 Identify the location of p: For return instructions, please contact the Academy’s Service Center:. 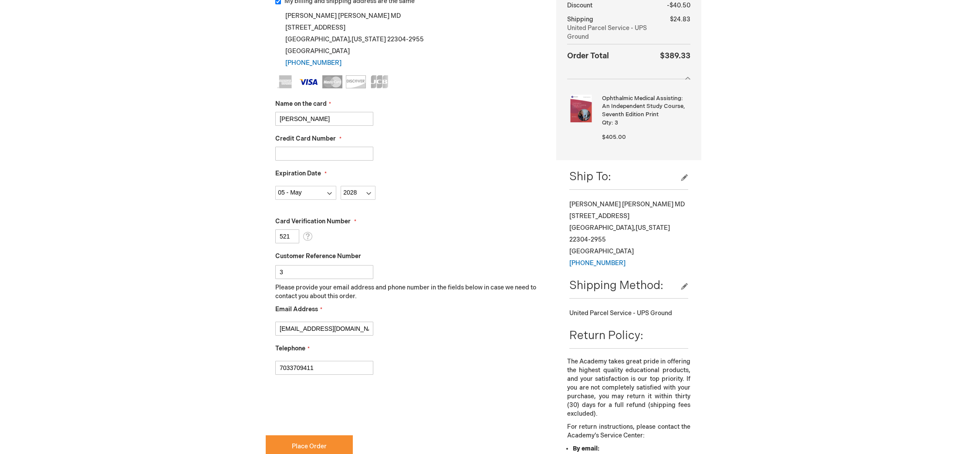
(629, 432).